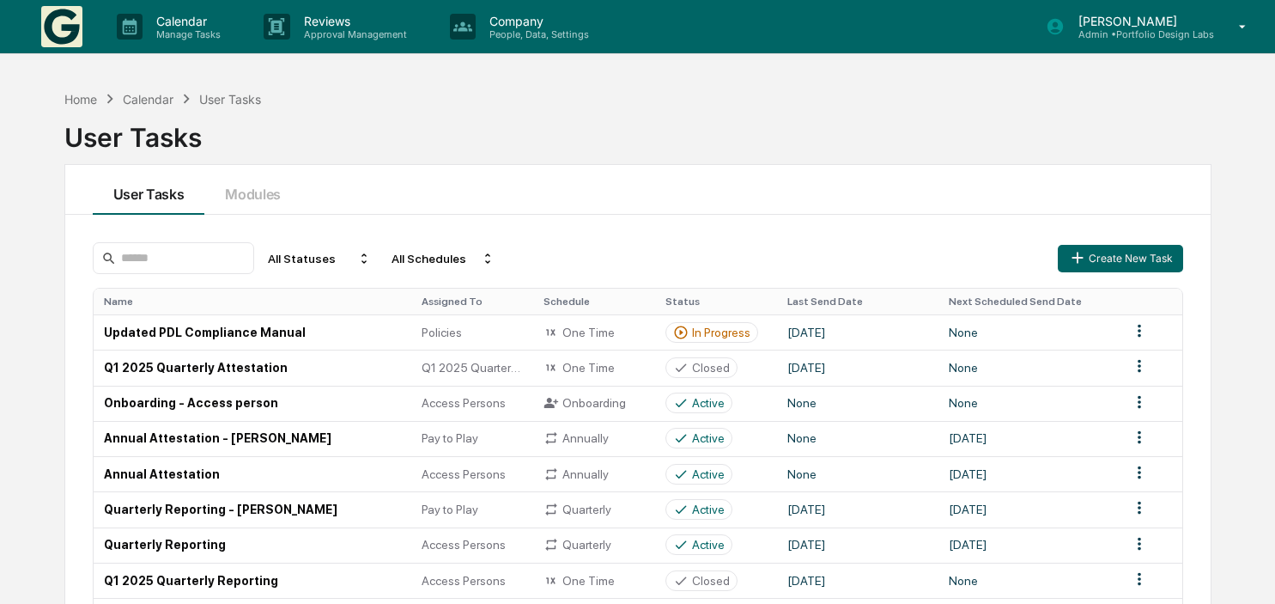 The width and height of the screenshot is (1275, 604). Describe the element at coordinates (716, 301) in the screenshot. I see `th: Status` at that location.